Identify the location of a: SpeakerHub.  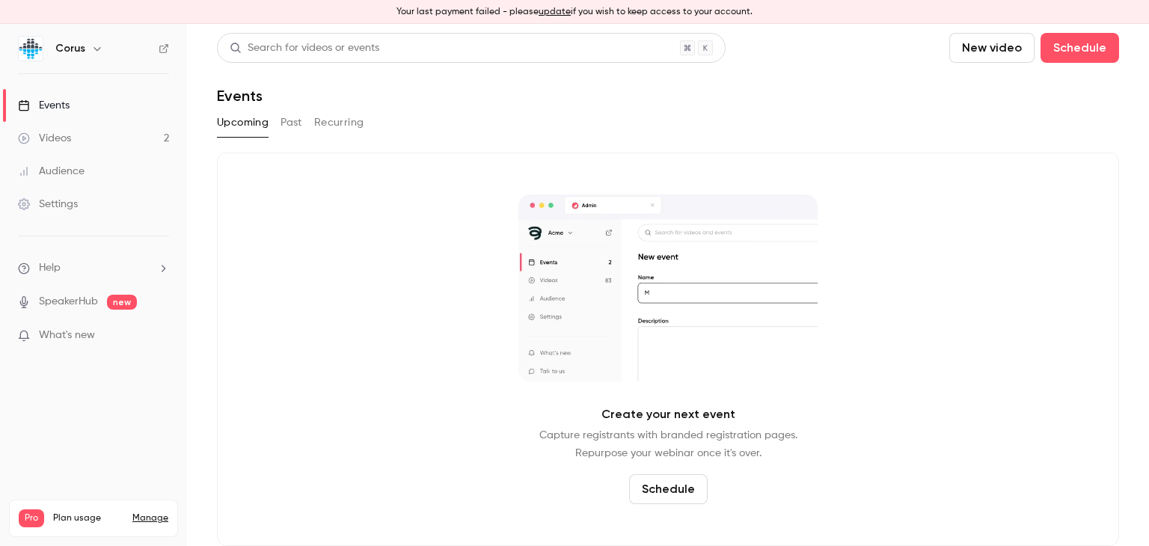
(68, 302).